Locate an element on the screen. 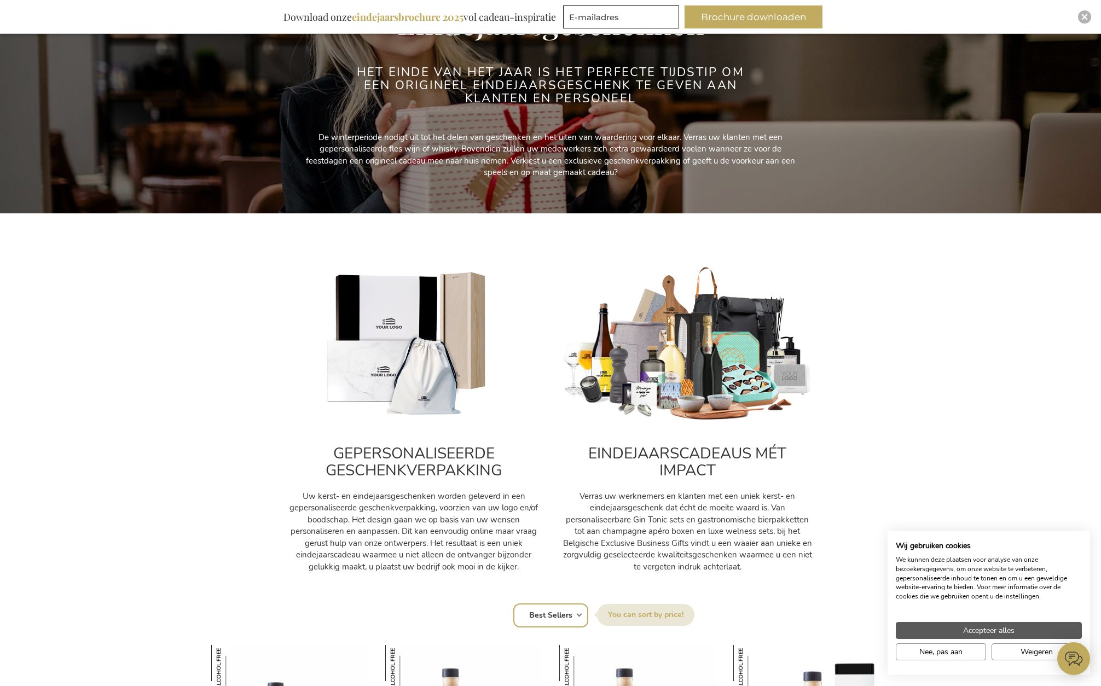 The width and height of the screenshot is (1101, 686). span: Nee, pas aan is located at coordinates (941, 652).